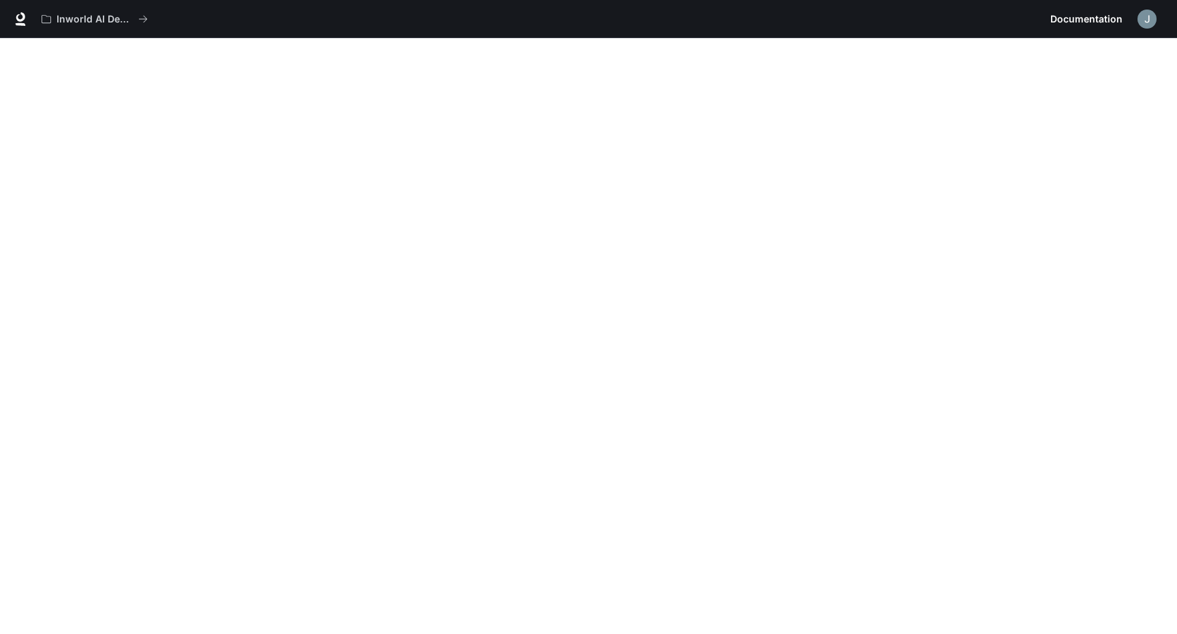 The height and width of the screenshot is (634, 1177). Describe the element at coordinates (1147, 19) in the screenshot. I see `button: User avatar` at that location.